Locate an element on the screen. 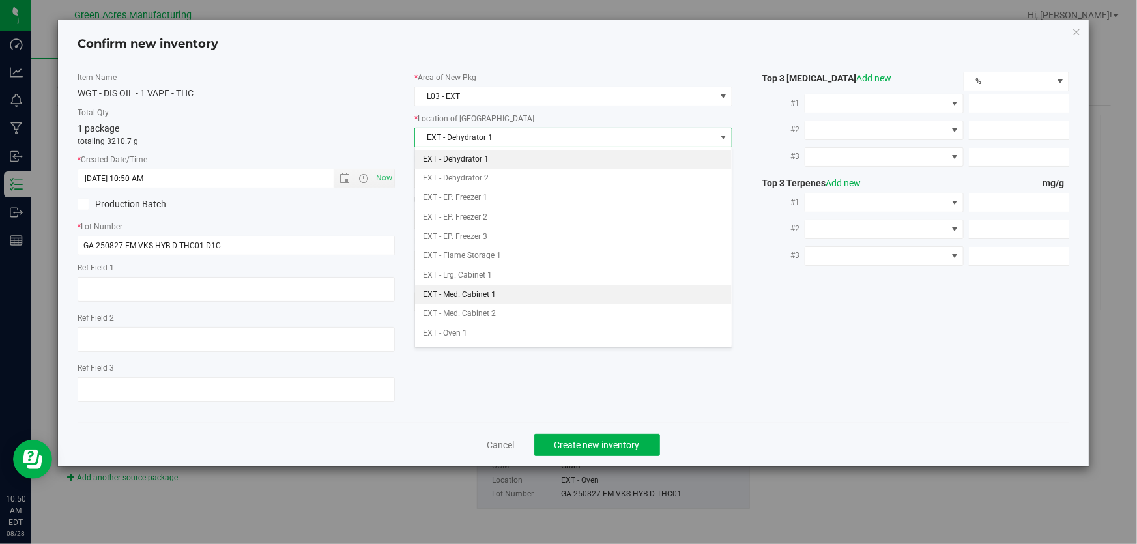  button: Create new inventory is located at coordinates (597, 445).